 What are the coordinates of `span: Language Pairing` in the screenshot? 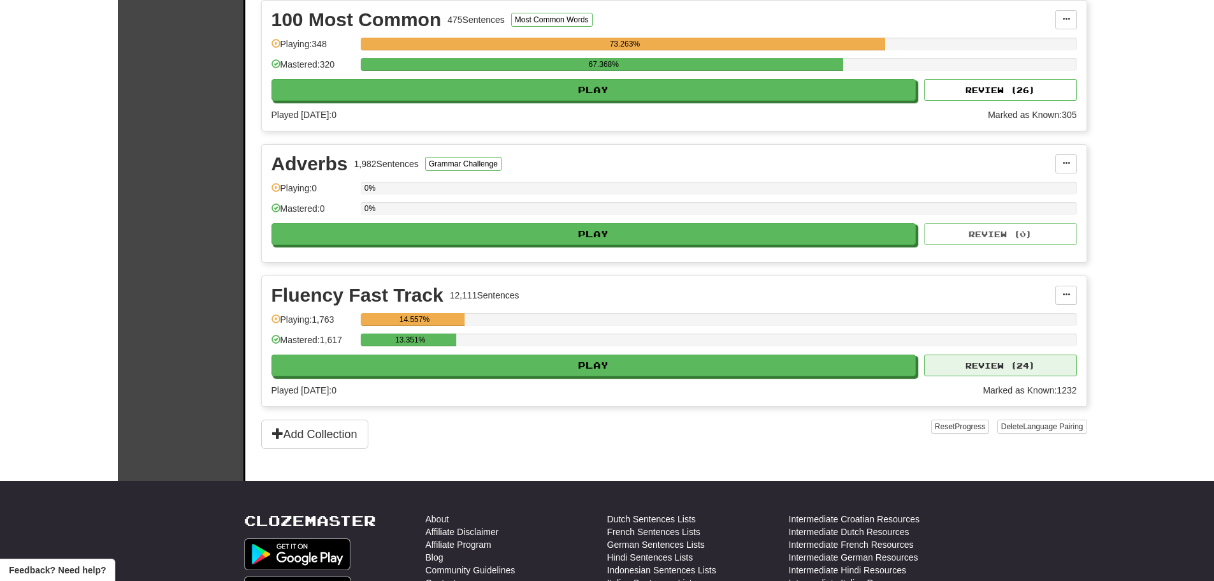 It's located at (1053, 426).